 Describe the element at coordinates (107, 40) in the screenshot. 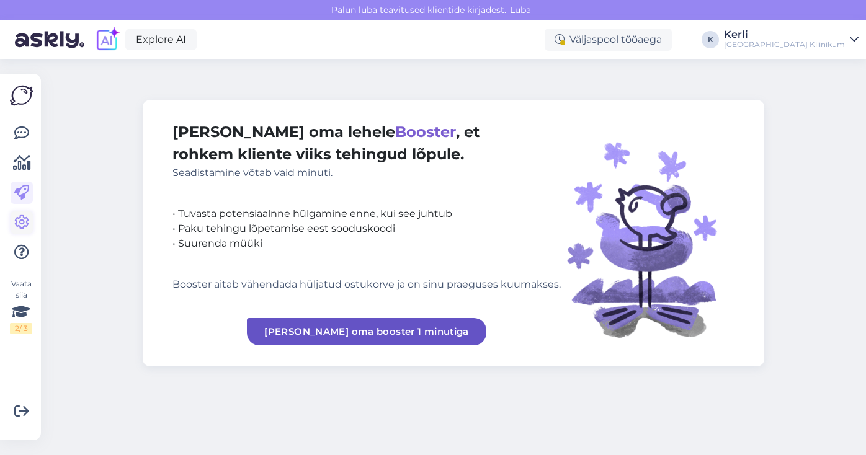

I see `img: explore-ai` at that location.